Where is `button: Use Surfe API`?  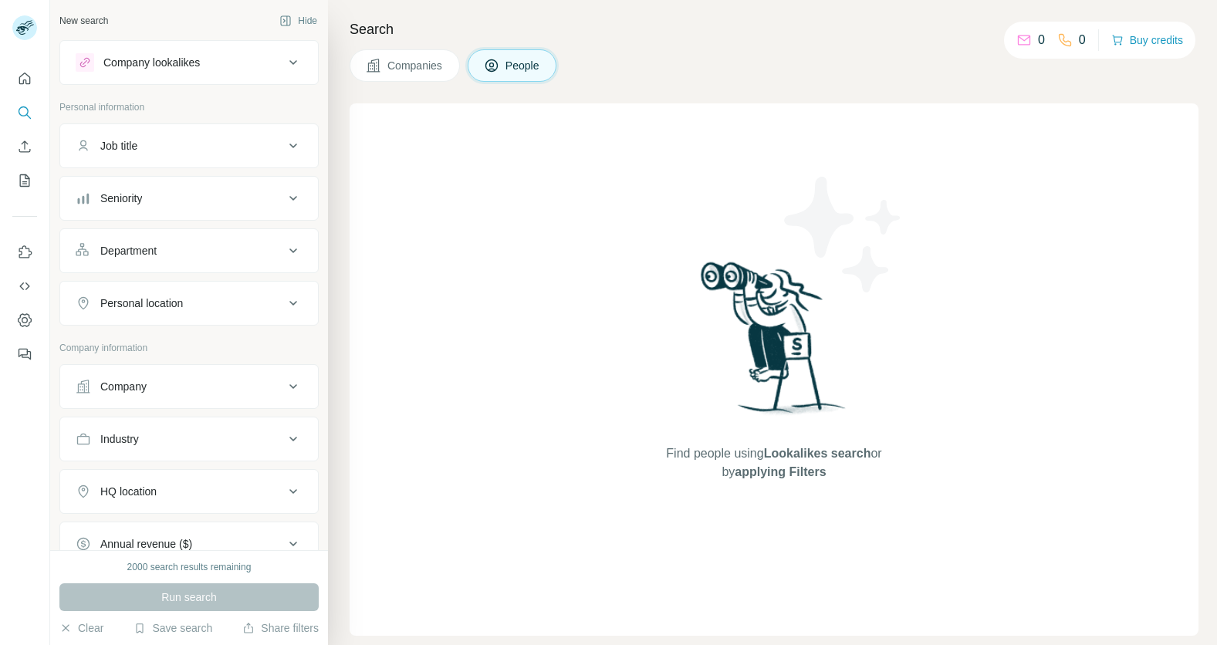 button: Use Surfe API is located at coordinates (25, 286).